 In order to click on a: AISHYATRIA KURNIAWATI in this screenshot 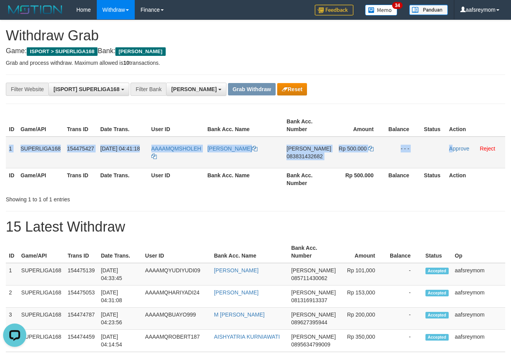, I will do `click(247, 336)`.